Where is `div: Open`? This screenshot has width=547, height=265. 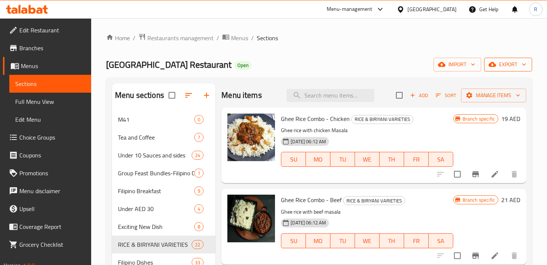 div: Open is located at coordinates (243, 66).